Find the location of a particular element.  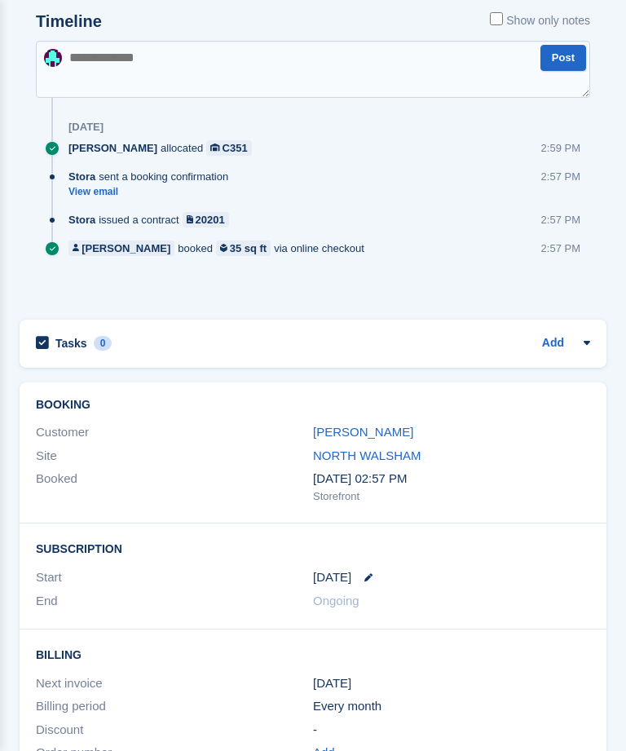

img: Simon Gardner is located at coordinates (53, 58).